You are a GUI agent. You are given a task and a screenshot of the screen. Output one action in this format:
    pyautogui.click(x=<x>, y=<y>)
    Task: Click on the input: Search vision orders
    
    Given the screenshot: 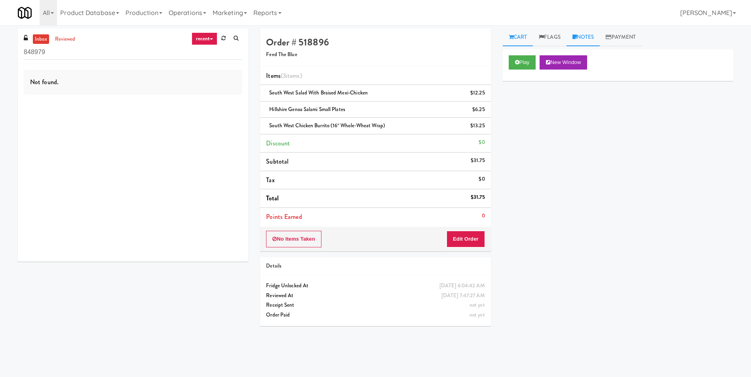 What is the action you would take?
    pyautogui.click(x=133, y=52)
    